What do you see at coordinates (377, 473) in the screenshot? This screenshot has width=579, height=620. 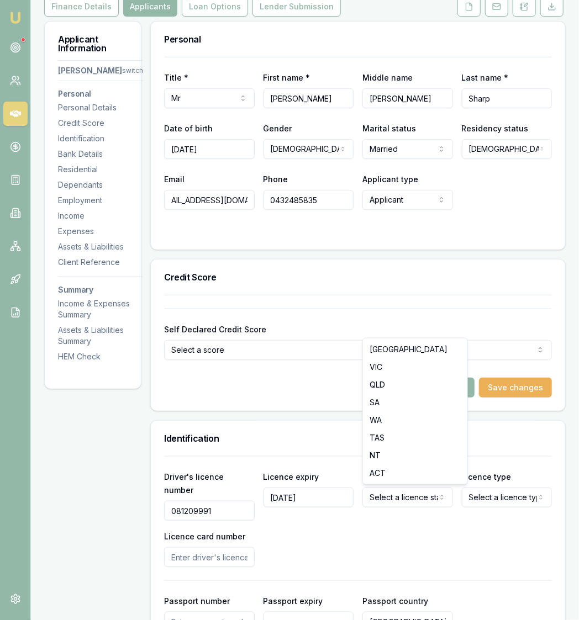 I see `span: ACT` at bounding box center [377, 473].